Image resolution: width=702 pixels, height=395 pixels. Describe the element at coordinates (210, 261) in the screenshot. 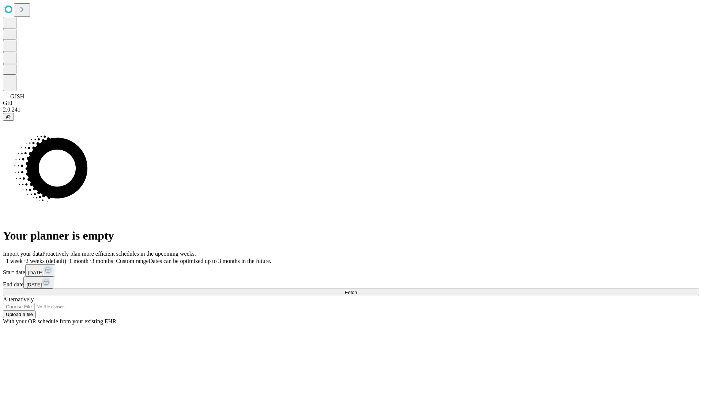

I see `span: Dates can be optimized up to 3 months in the future.` at that location.